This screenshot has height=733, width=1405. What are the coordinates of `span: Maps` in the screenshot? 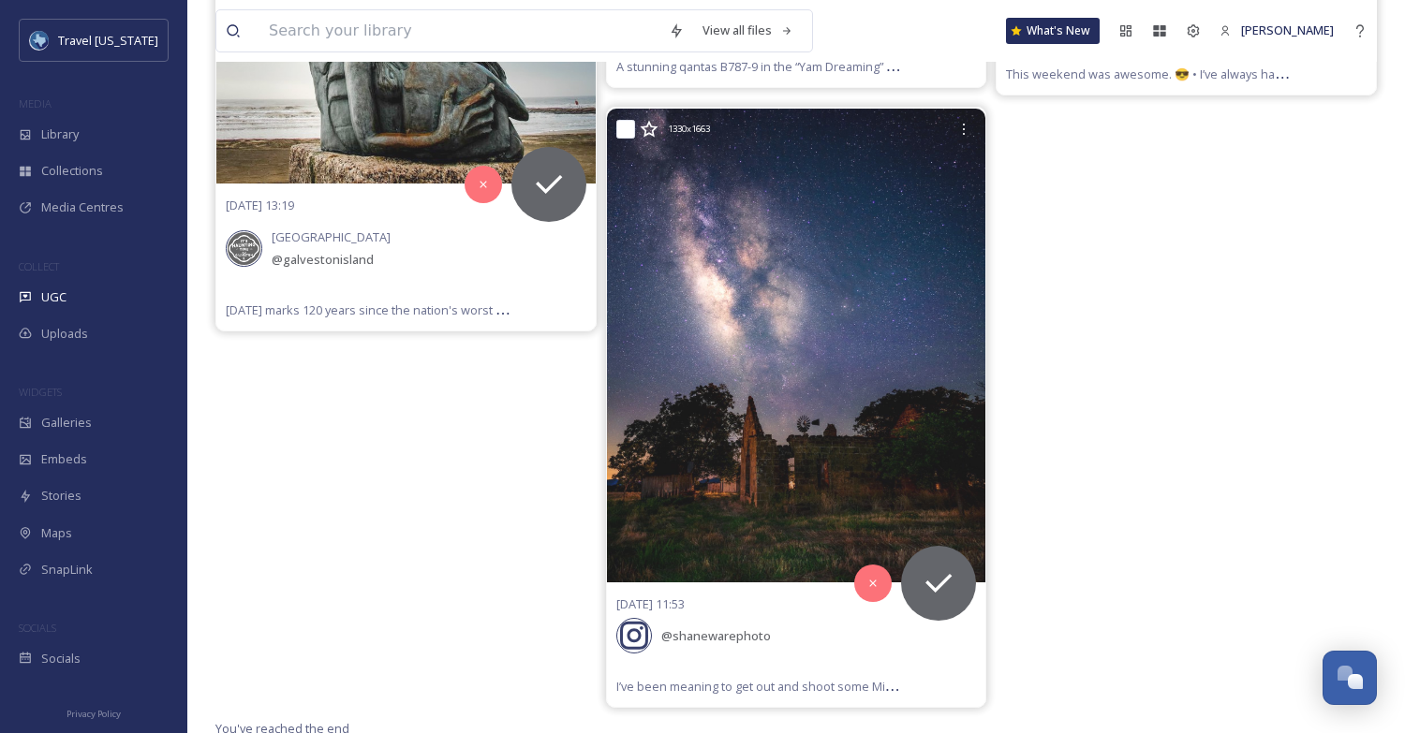 It's located at (56, 533).